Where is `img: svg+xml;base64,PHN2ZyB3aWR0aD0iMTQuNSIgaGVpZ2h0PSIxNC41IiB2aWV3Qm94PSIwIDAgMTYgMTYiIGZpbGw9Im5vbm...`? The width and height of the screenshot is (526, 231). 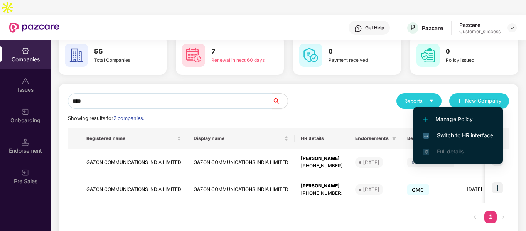
img: svg+xml;base64,PHN2ZyB3aWR0aD0iMTQuNSIgaGVpZ2h0PSIxNC41IiB2aWV3Qm94PSIwIDAgMTYgMTYiIGZpbGw9Im5vbm... is located at coordinates (25, 142).